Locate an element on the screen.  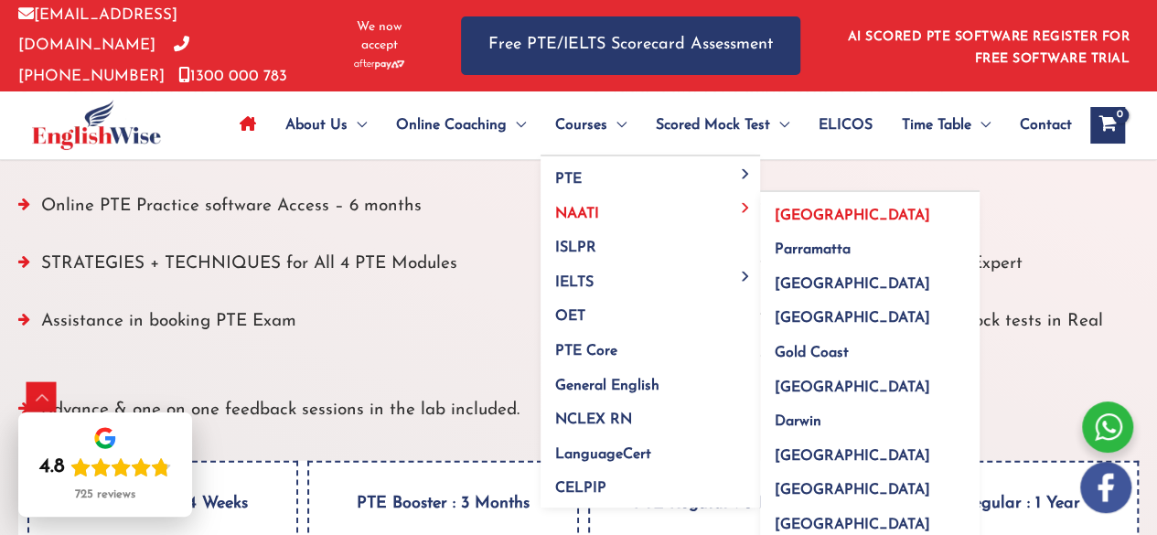
nav: Site Navigation: Main Menu is located at coordinates (648, 125).